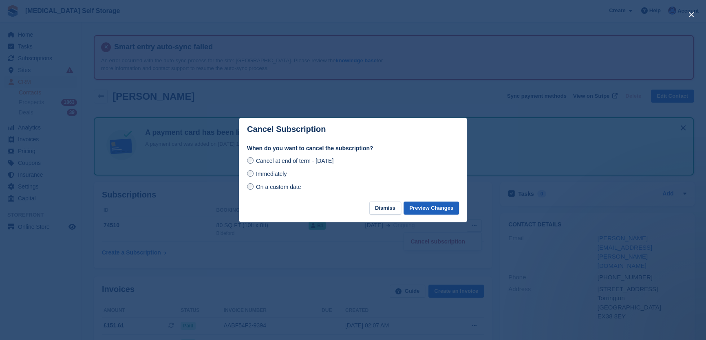 This screenshot has width=706, height=340. I want to click on button: Dismiss, so click(385, 208).